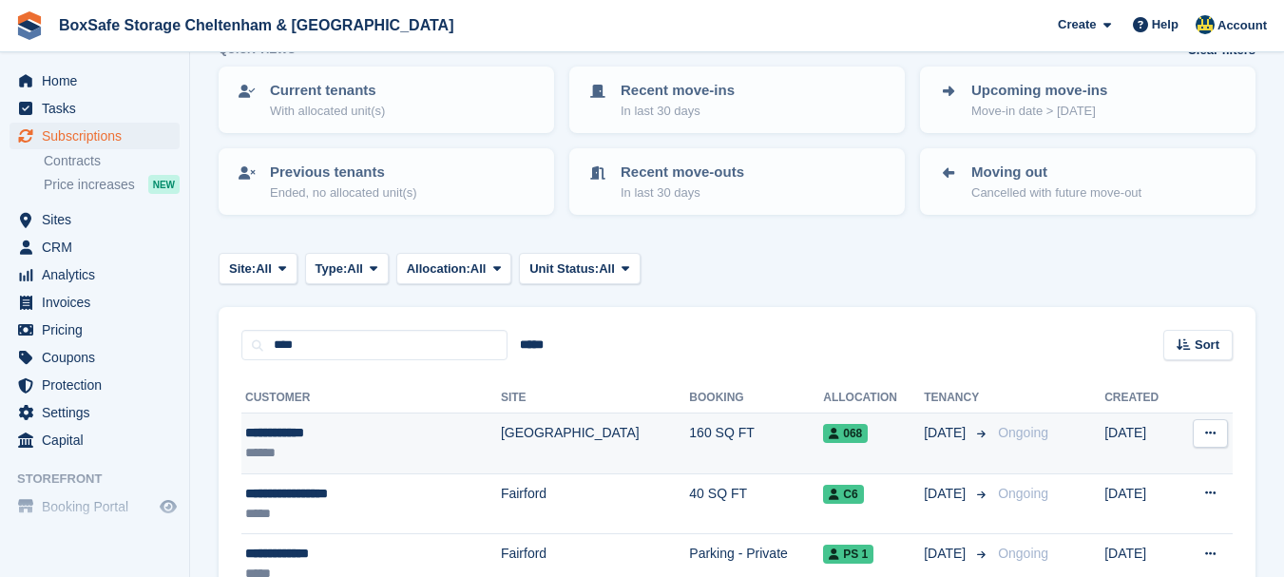  Describe the element at coordinates (347, 268) in the screenshot. I see `button: Type: All` at that location.